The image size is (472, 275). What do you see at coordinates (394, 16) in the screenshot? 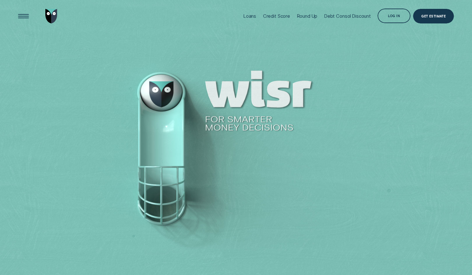
I see `button: Log in` at bounding box center [394, 16].